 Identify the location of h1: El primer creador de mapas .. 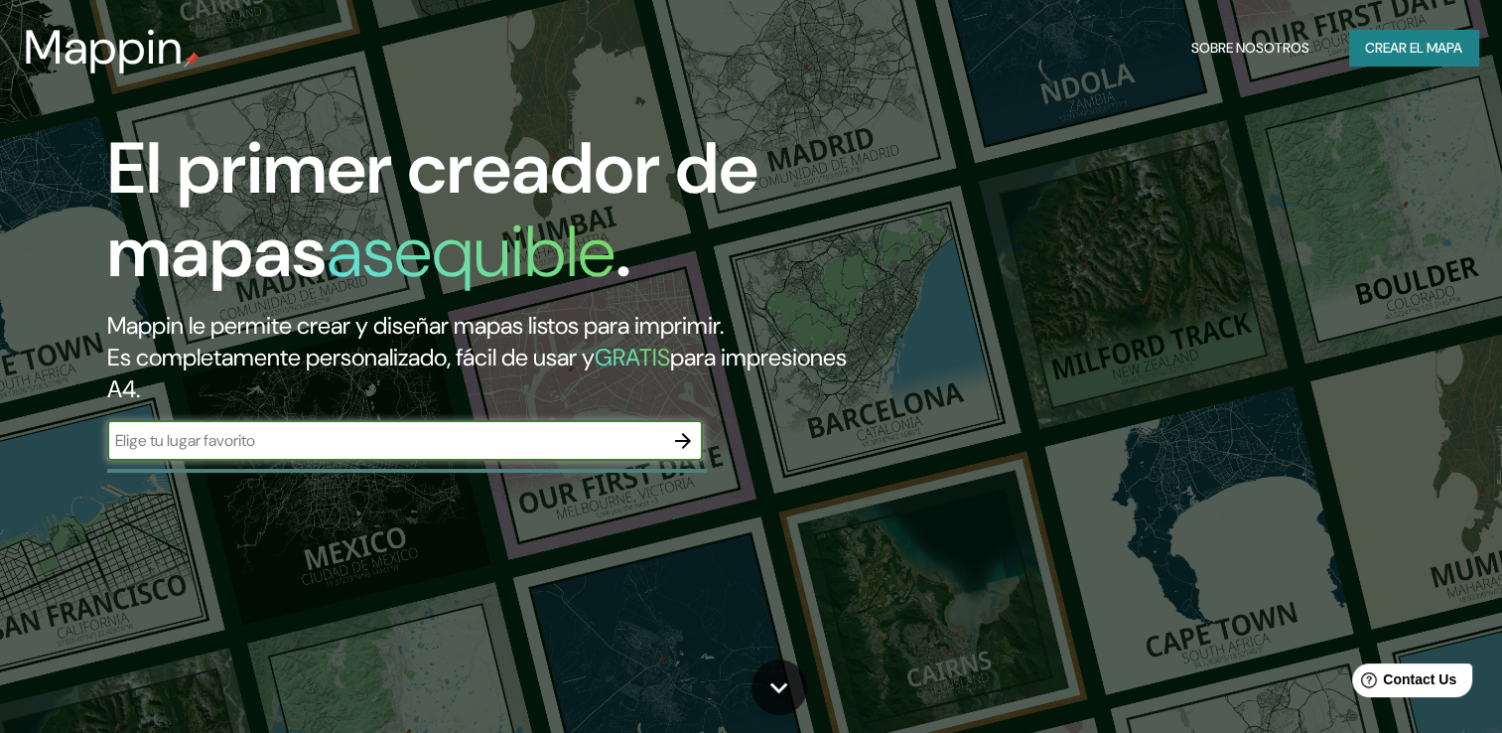
(482, 218).